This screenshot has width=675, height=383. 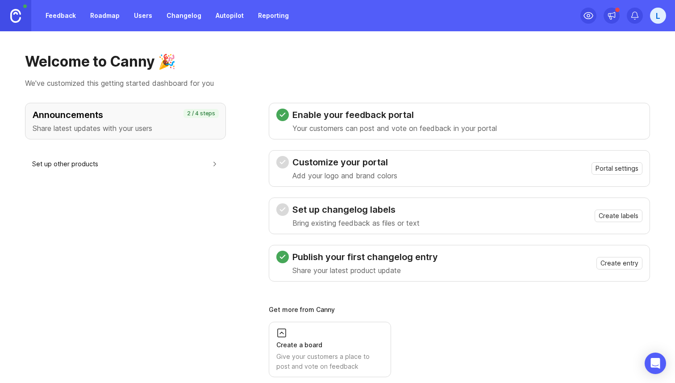 What do you see at coordinates (658, 16) in the screenshot?
I see `button: L` at bounding box center [658, 16].